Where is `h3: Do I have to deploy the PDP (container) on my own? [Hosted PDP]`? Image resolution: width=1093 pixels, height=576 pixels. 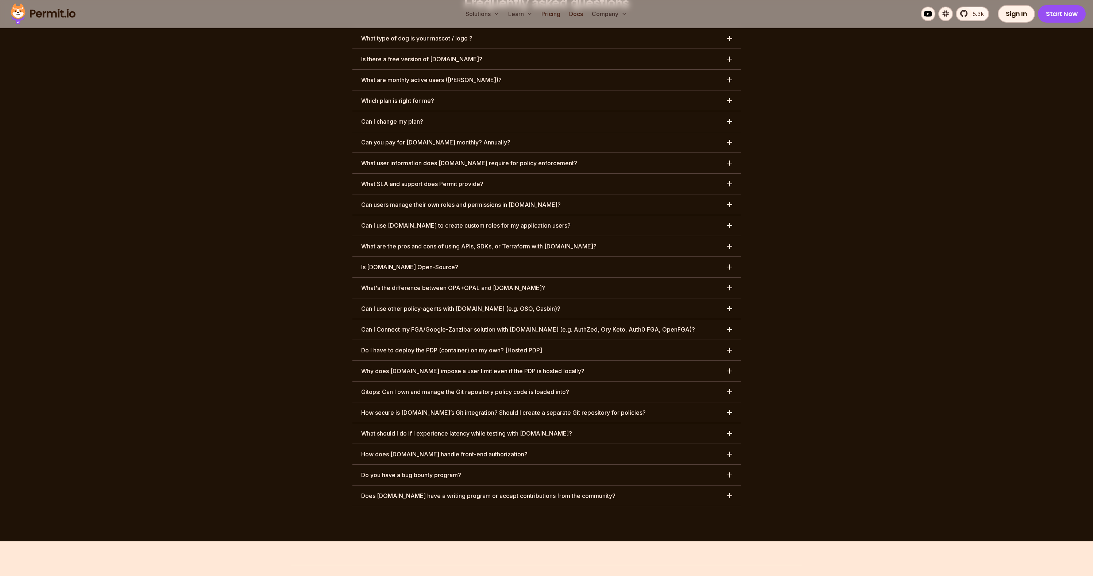
h3: Do I have to deploy the PDP (container) on my own? [Hosted PDP] is located at coordinates (452, 350).